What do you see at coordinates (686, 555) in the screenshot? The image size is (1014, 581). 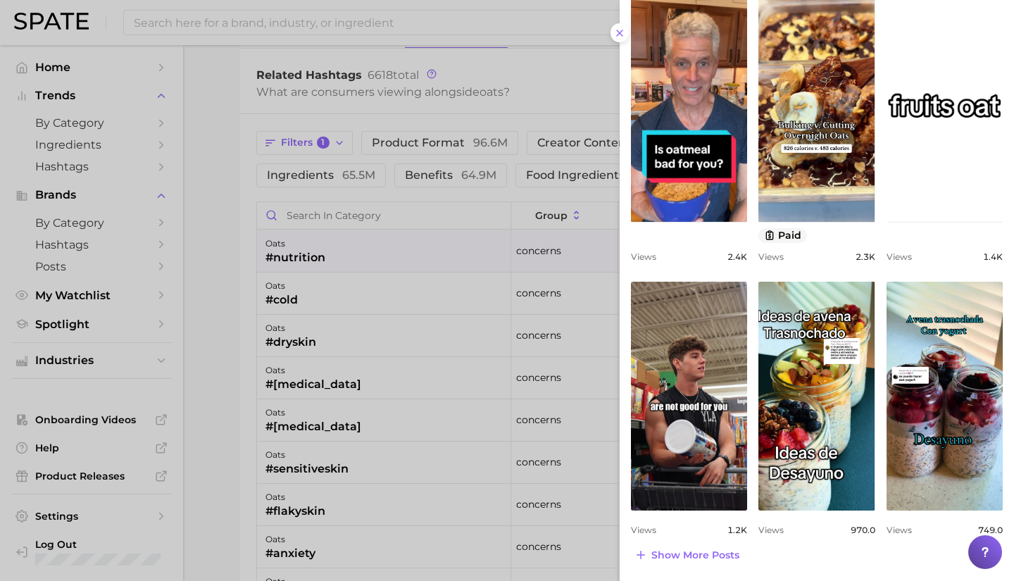 I see `button: Show more posts` at bounding box center [686, 555].